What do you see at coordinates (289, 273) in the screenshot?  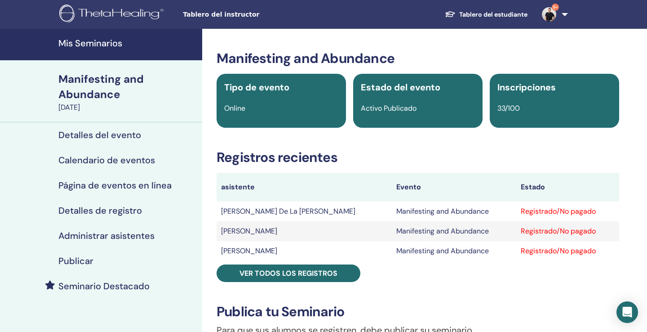 I see `span: Ver todos los registros` at bounding box center [289, 273].